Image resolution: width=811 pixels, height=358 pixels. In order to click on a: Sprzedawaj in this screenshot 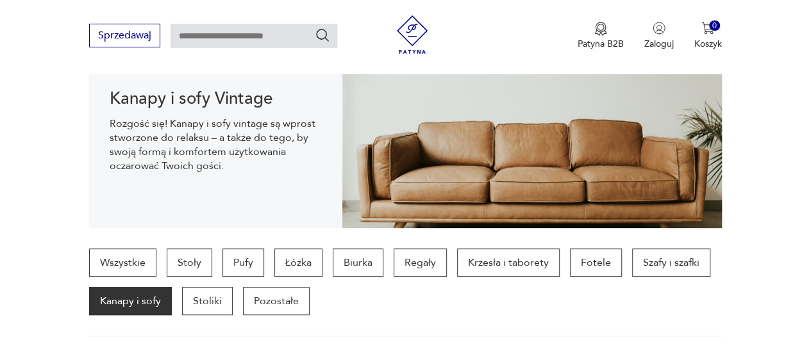, I will do `click(124, 37)`.